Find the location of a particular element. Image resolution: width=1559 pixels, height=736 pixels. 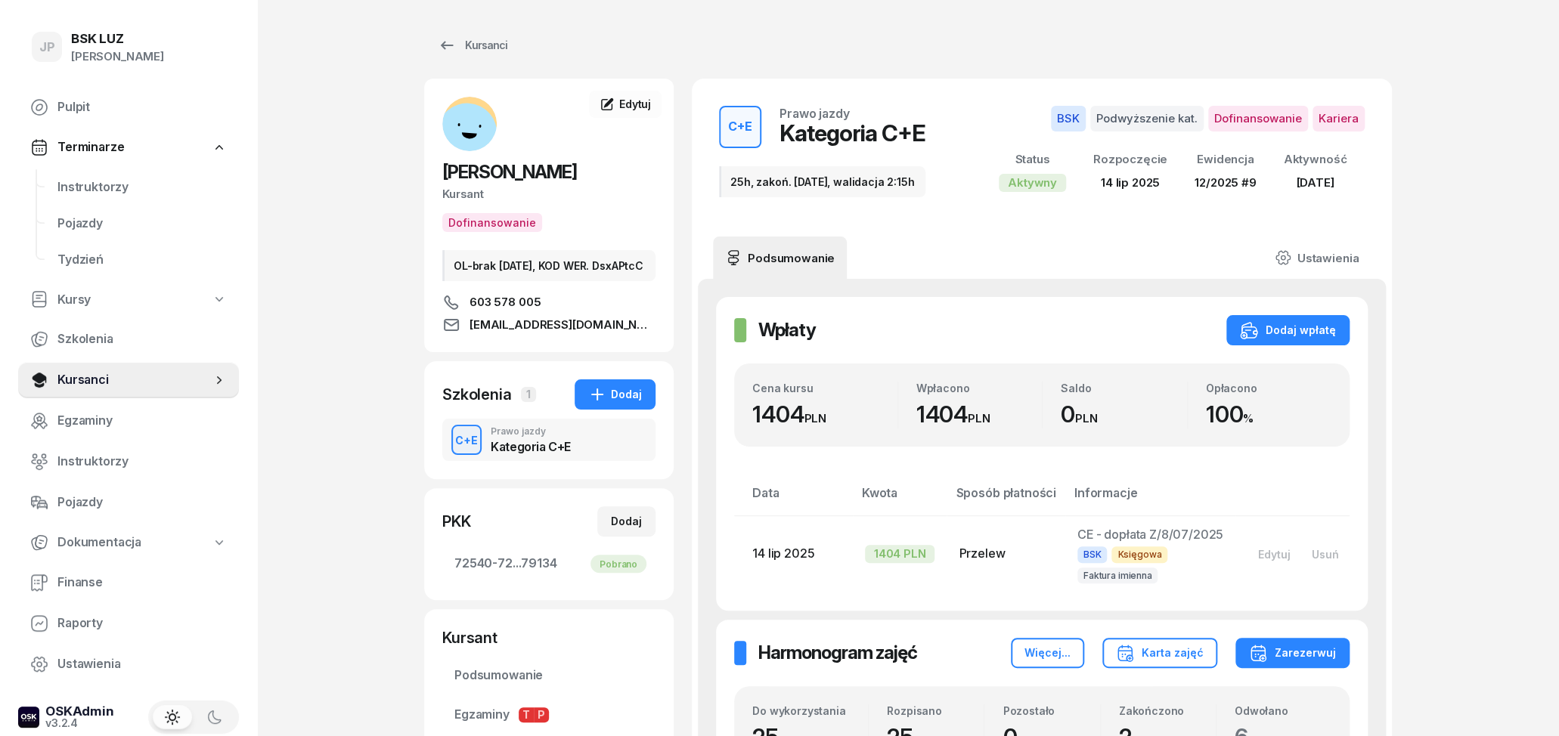

a: Terminarze is located at coordinates (128, 147).